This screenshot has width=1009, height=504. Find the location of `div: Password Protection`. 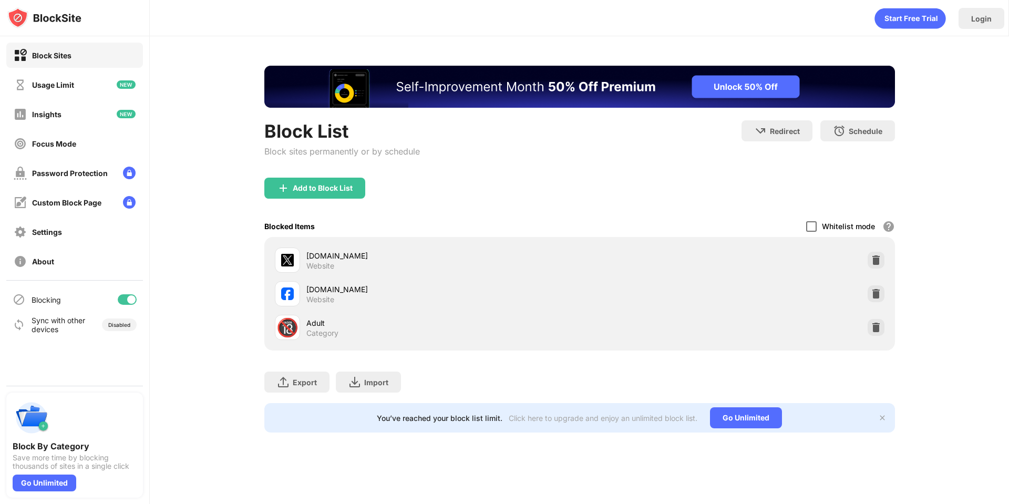

div: Password Protection is located at coordinates (70, 173).